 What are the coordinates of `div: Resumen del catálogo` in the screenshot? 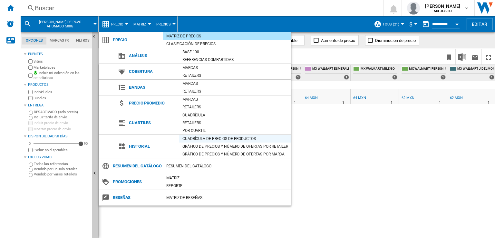 It's located at (227, 166).